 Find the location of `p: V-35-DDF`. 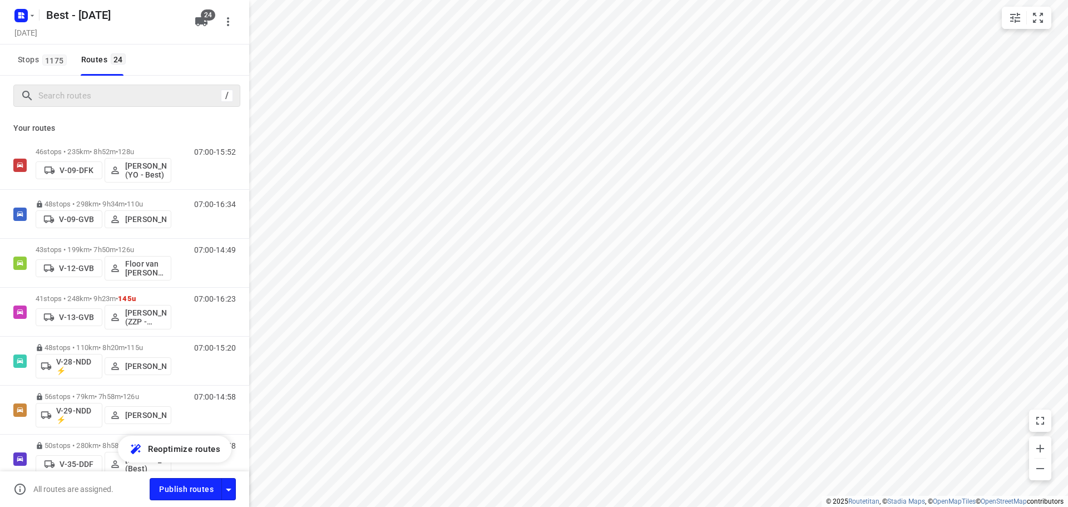

p: V-35-DDF is located at coordinates (76, 464).